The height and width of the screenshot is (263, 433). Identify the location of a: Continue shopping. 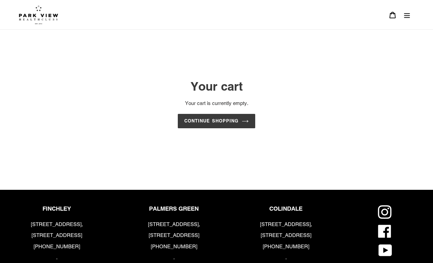
(217, 121).